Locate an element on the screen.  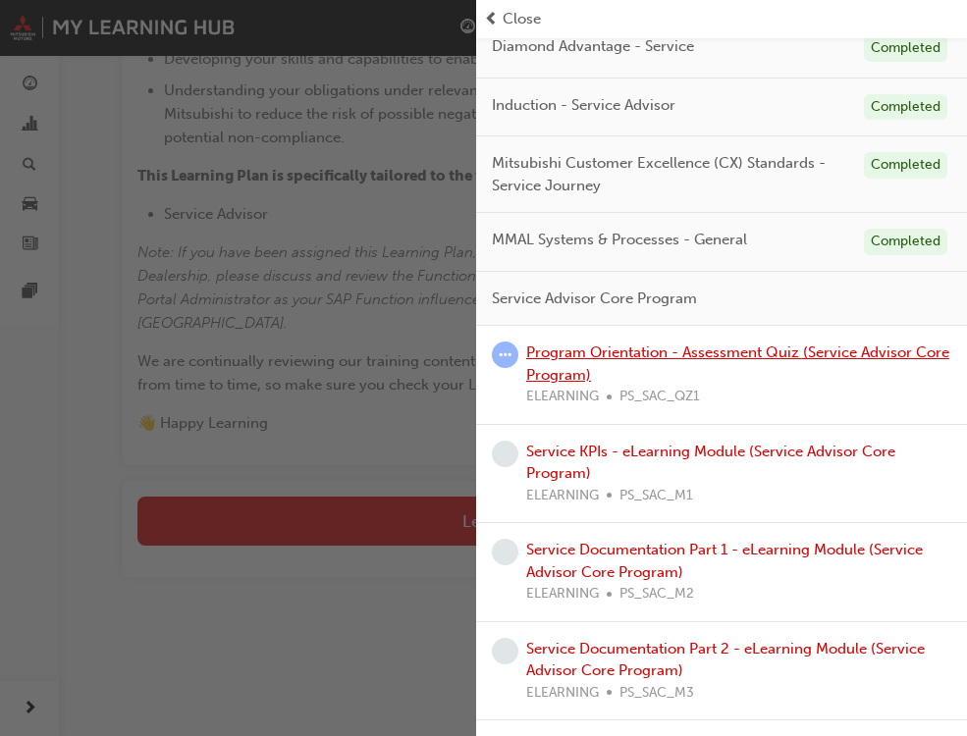
span: PS_SAC_QZ1 is located at coordinates (660, 397).